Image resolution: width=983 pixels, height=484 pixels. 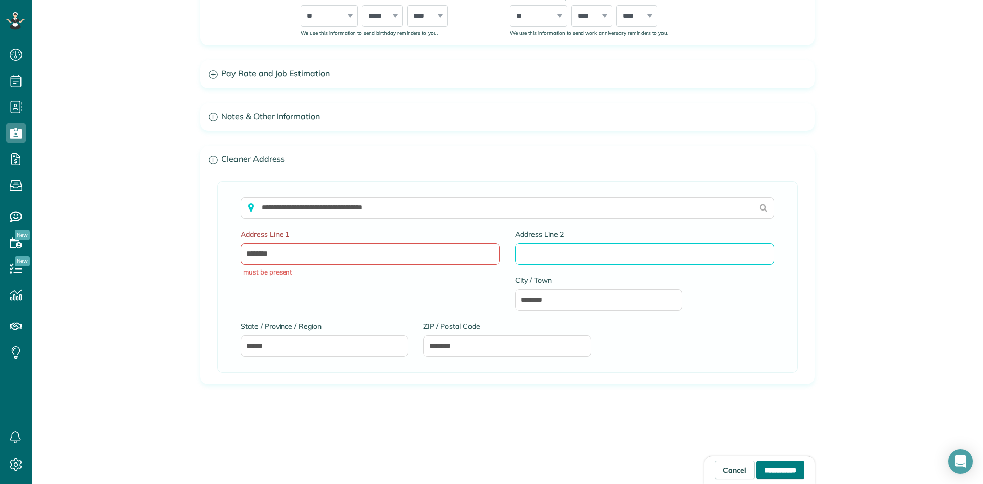 I want to click on h3: Cleaner Address, so click(x=507, y=159).